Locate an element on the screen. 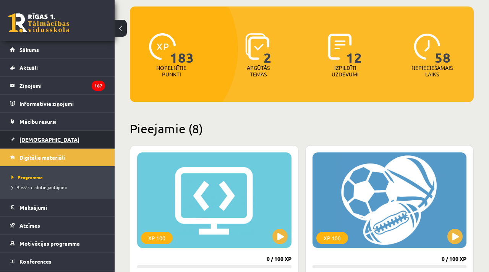 Image resolution: width=489 pixels, height=272 pixels. a: Motivācijas programma is located at coordinates (57, 243).